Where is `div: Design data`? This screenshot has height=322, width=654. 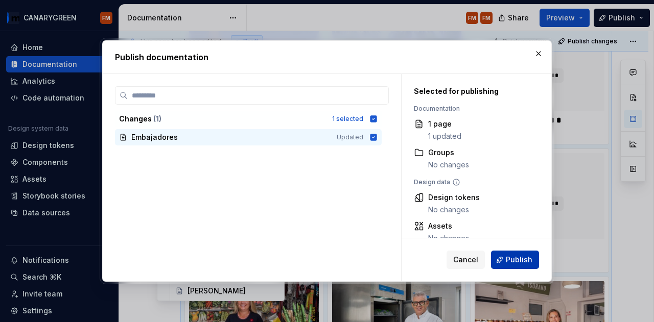 div: Design data is located at coordinates (470, 182).